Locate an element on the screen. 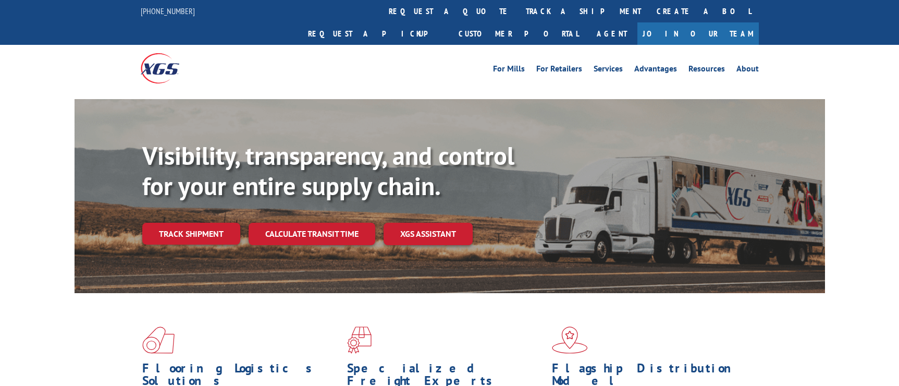 This screenshot has width=899, height=386. a: Join Our Team is located at coordinates (698, 33).